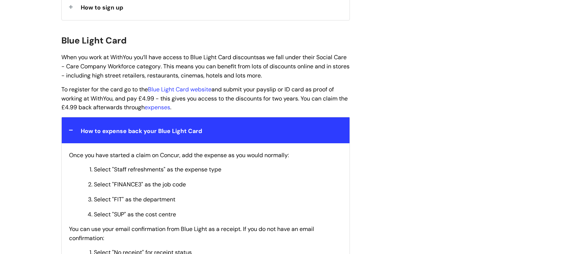  I want to click on span: How to sign up, so click(102, 7).